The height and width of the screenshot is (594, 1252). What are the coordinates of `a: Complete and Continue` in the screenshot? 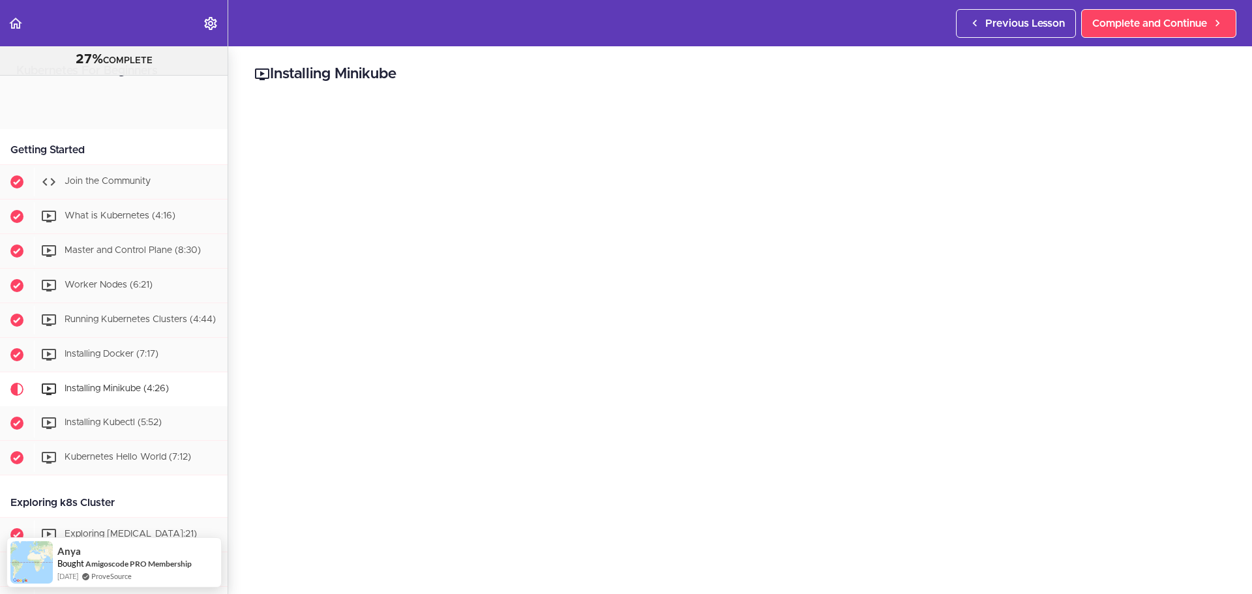 It's located at (1159, 23).